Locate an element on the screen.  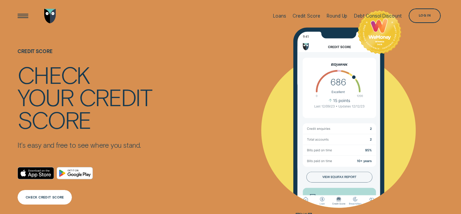
h4: Check your credit score is located at coordinates (85, 97).